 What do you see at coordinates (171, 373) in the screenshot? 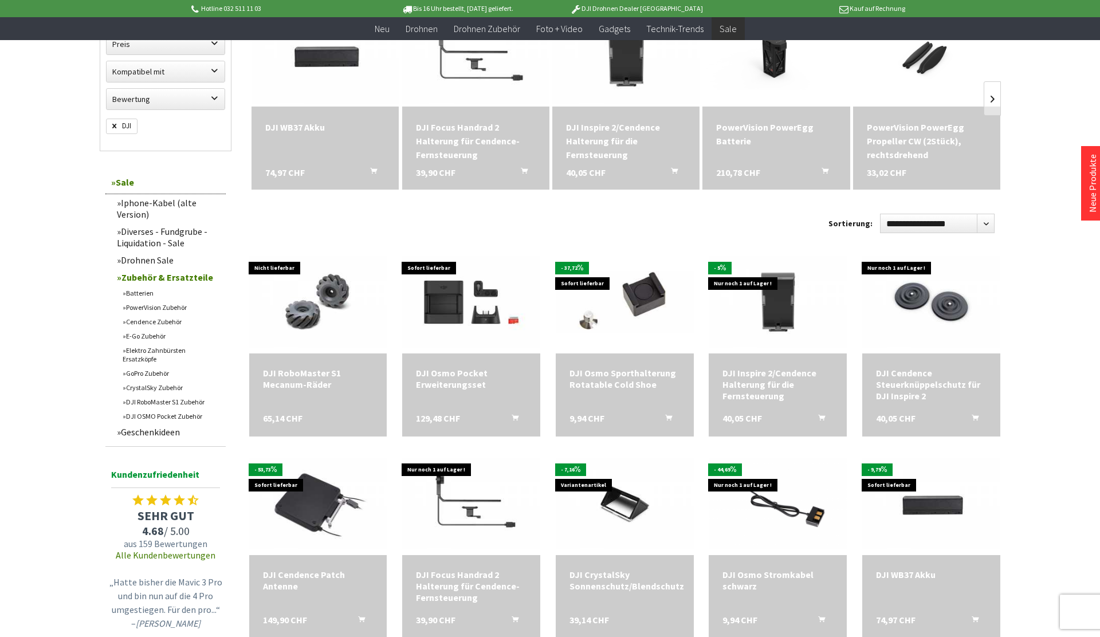
I see `a: GoPro Zubehör` at bounding box center [171, 373].